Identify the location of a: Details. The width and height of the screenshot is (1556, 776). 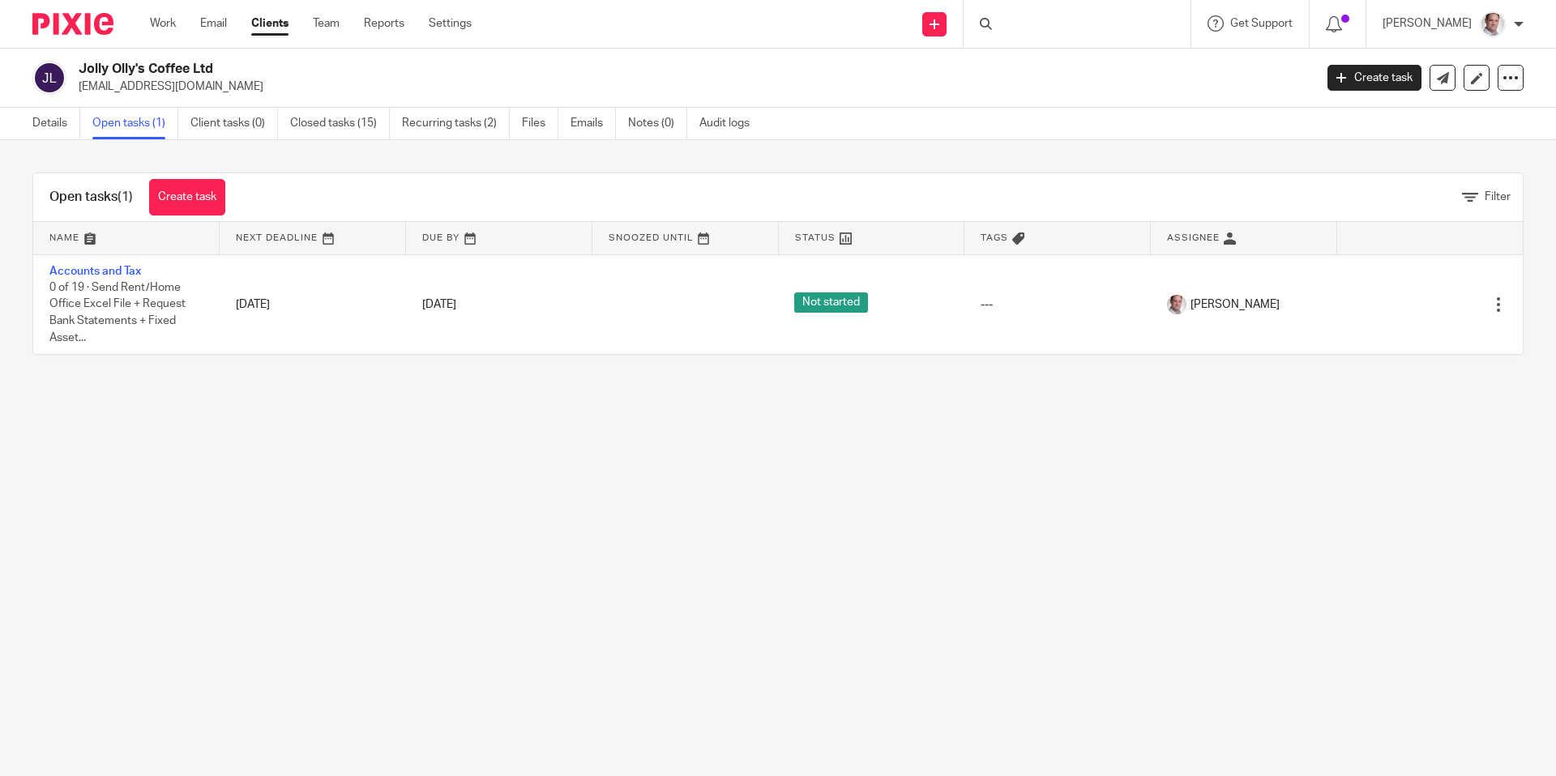
(56, 123).